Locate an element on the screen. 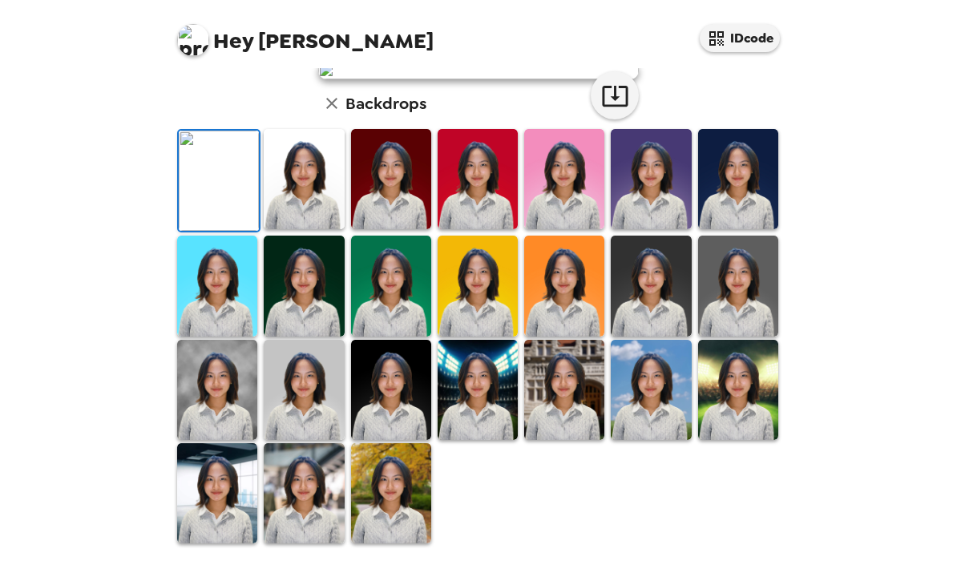 This screenshot has height=569, width=957. span: Hey is located at coordinates (233, 41).